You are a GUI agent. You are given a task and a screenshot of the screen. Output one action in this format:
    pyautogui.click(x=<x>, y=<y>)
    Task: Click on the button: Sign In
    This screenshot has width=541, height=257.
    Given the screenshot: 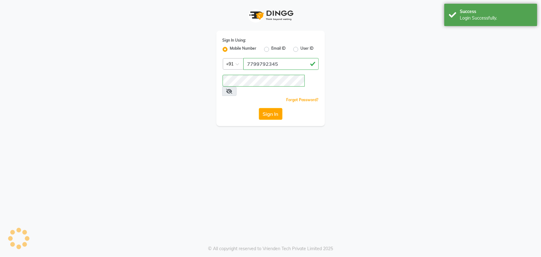 What is the action you would take?
    pyautogui.click(x=271, y=114)
    